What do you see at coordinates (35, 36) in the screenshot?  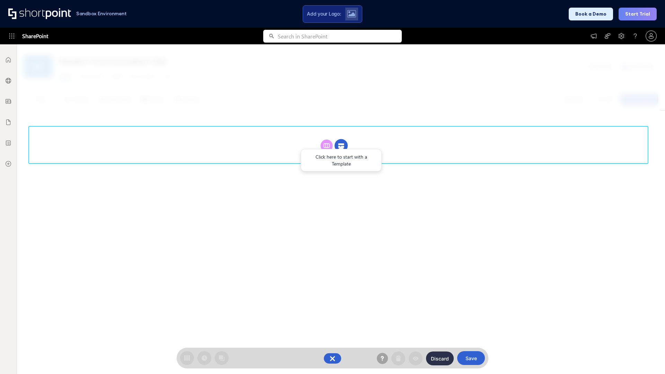 I see `span: SharePoint` at bounding box center [35, 36].